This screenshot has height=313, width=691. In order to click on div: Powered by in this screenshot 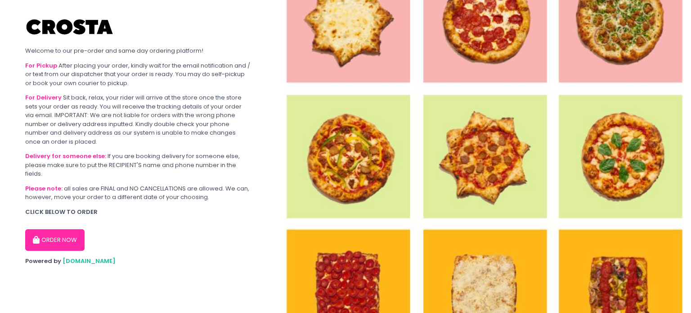, I will do `click(138, 261)`.